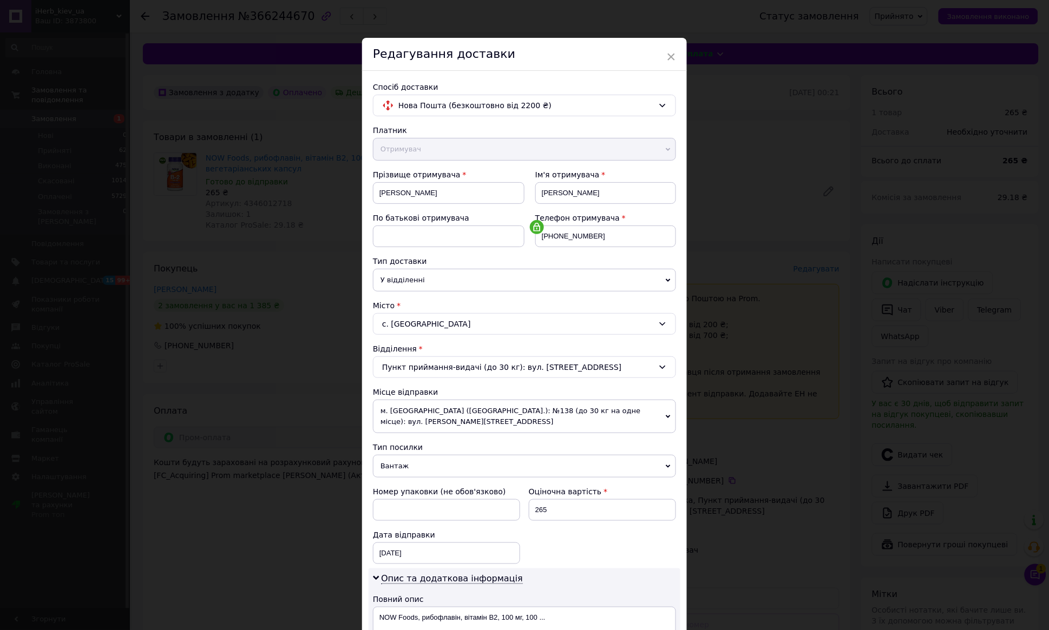 This screenshot has height=630, width=1049. Describe the element at coordinates (405, 392) in the screenshot. I see `span: Місце відправки` at that location.